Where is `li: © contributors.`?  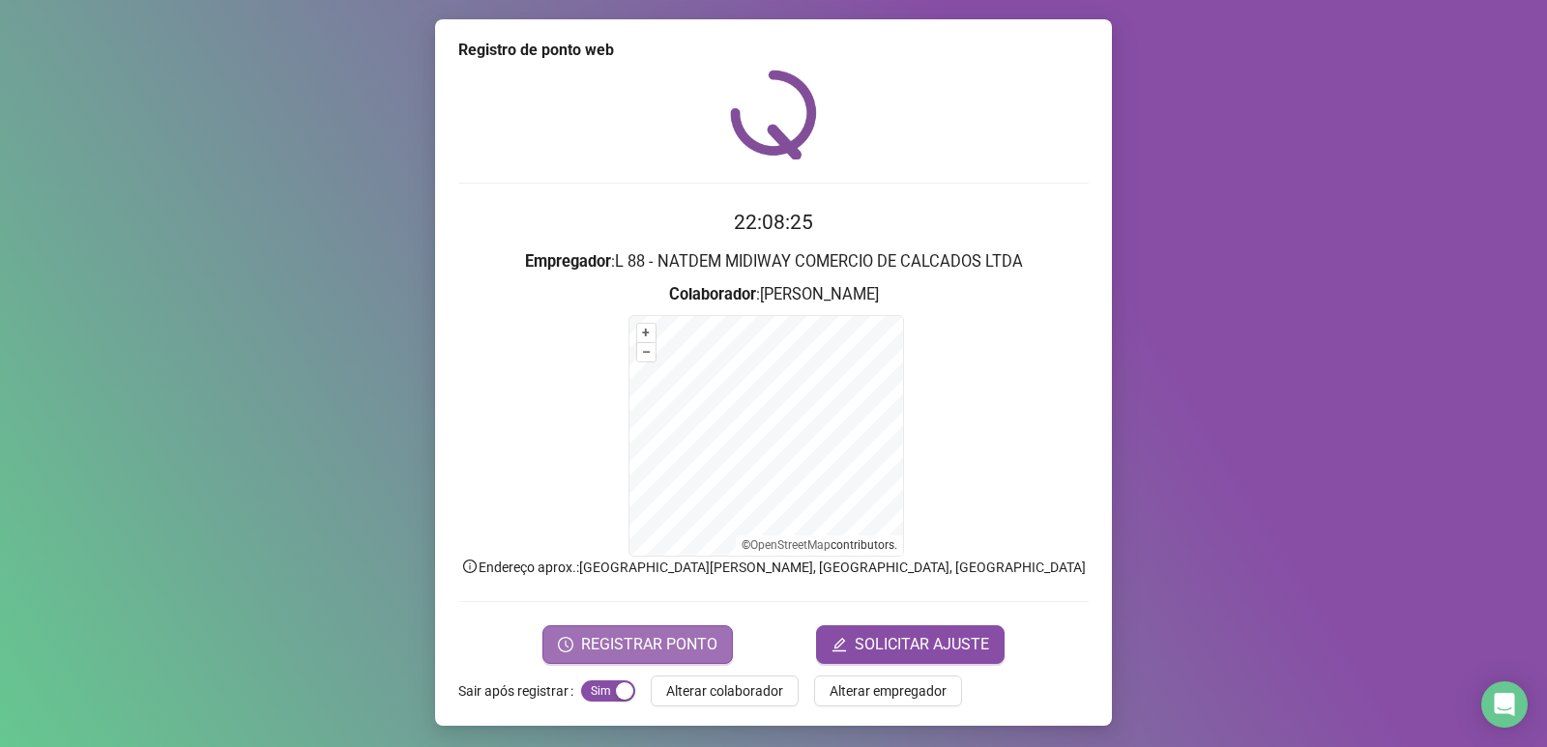 li: © contributors. is located at coordinates (819, 545).